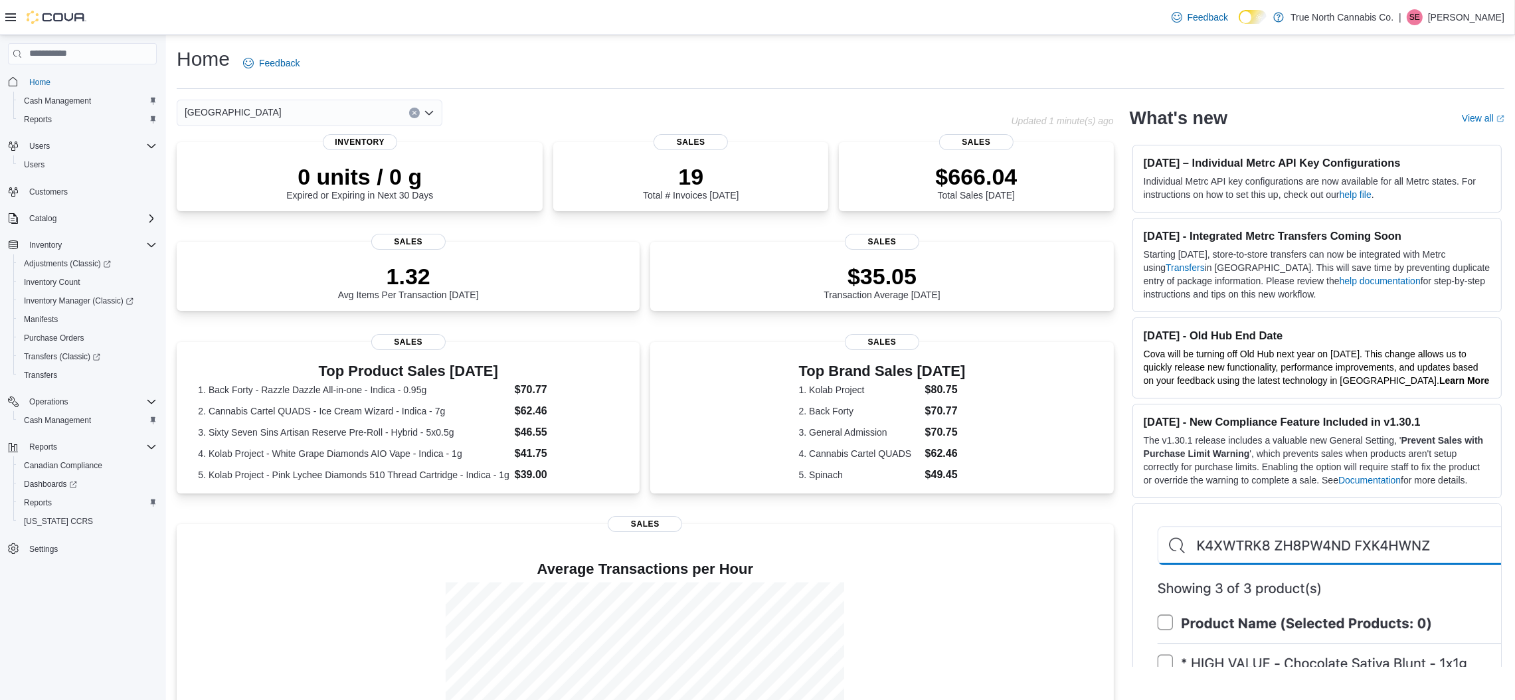  What do you see at coordinates (945, 454) in the screenshot?
I see `dd: $62.46` at bounding box center [945, 454].